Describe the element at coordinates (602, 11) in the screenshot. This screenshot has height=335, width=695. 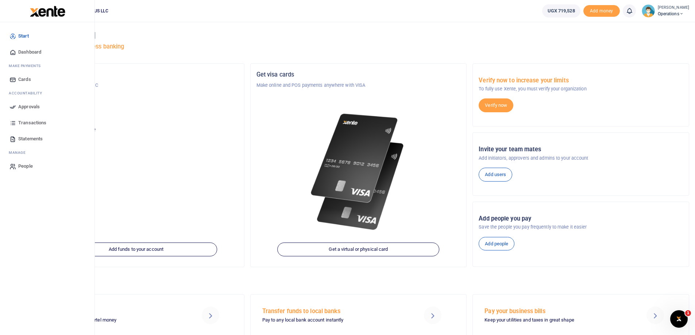
I see `span: Add money` at that location.